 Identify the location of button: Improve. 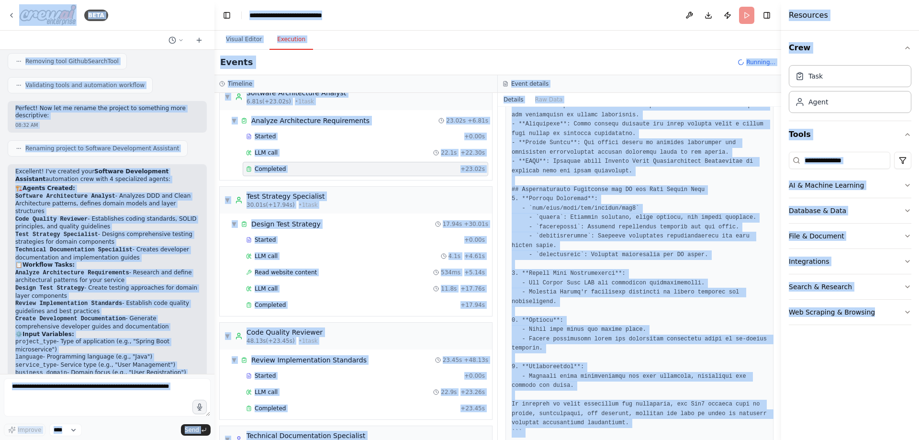
(24, 430).